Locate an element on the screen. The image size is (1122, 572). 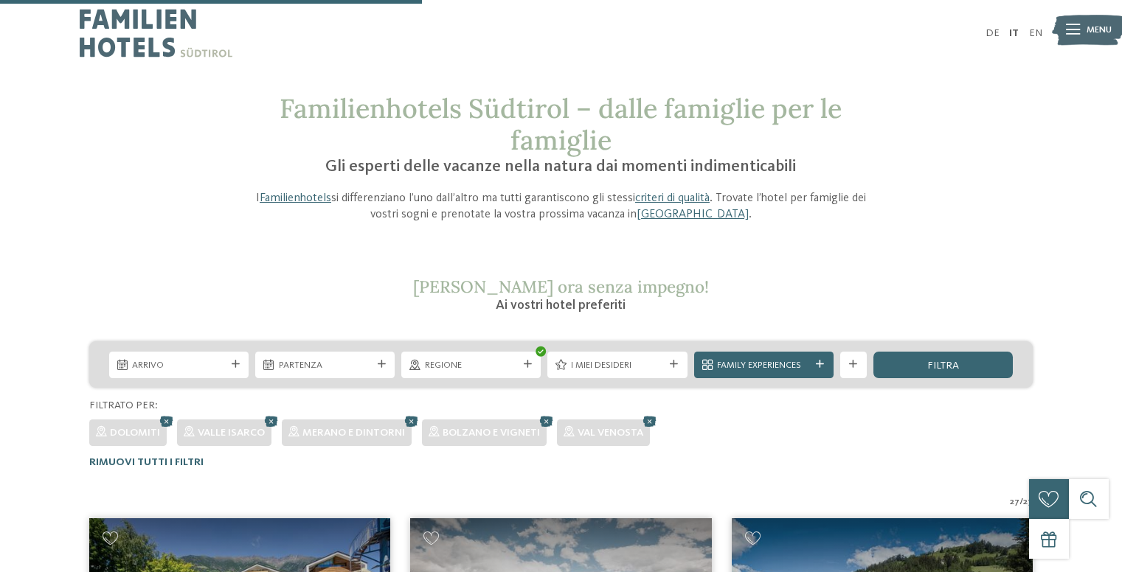
span: Family Experiences is located at coordinates (763, 366).